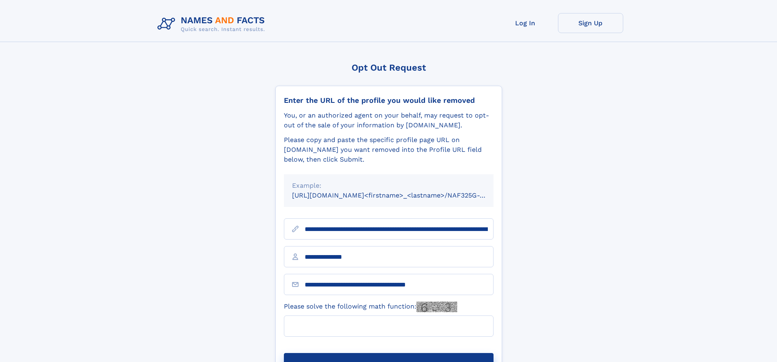 The width and height of the screenshot is (777, 362). Describe the element at coordinates (525, 23) in the screenshot. I see `a: Log In` at that location.